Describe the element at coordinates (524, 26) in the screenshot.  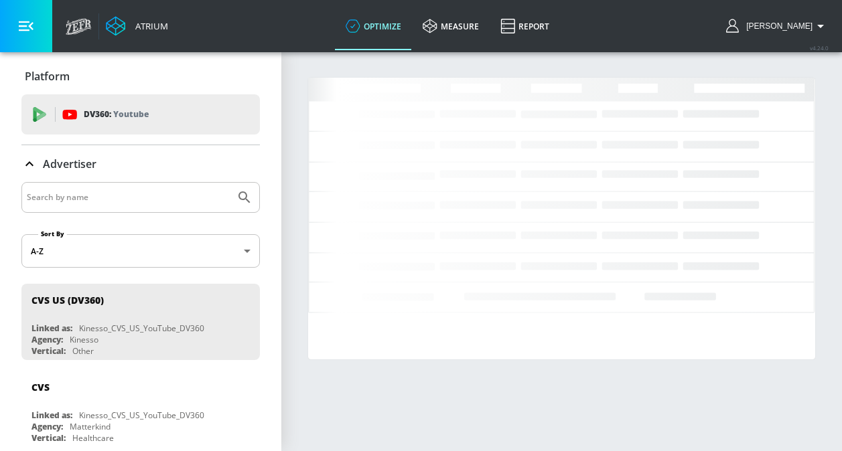
I see `a: Report` at that location.